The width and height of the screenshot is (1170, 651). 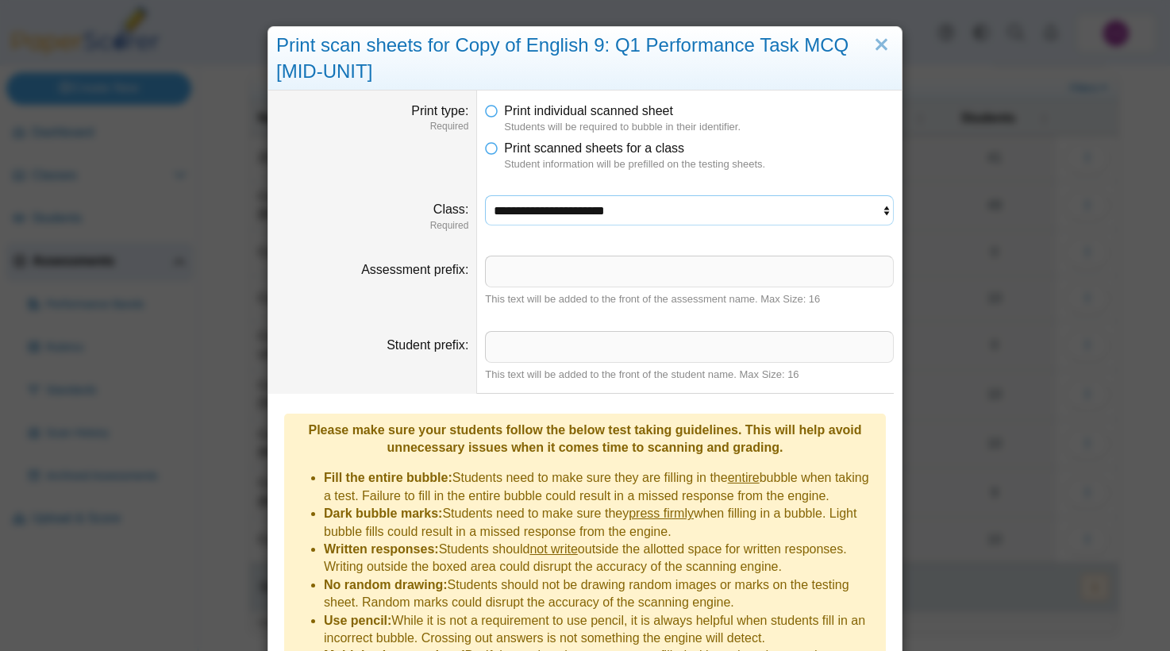 What do you see at coordinates (388, 477) in the screenshot?
I see `b: Fill the entire bubble:` at bounding box center [388, 477].